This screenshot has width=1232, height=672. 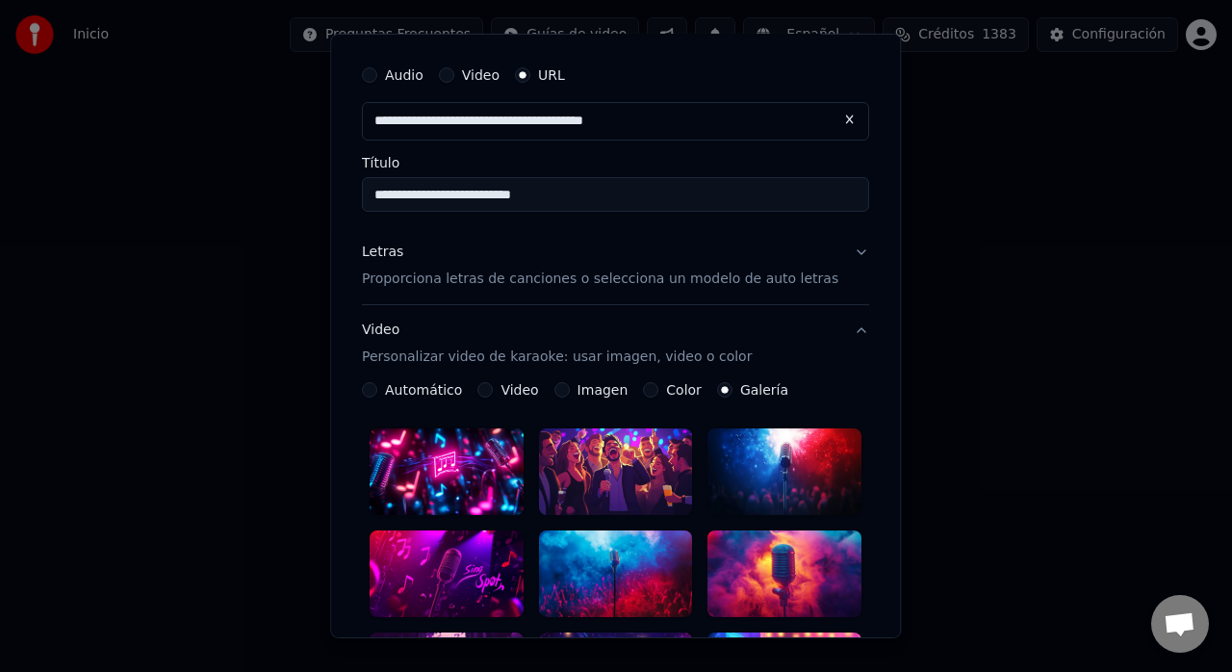 What do you see at coordinates (615, 163) in the screenshot?
I see `label: Título` at bounding box center [615, 163].